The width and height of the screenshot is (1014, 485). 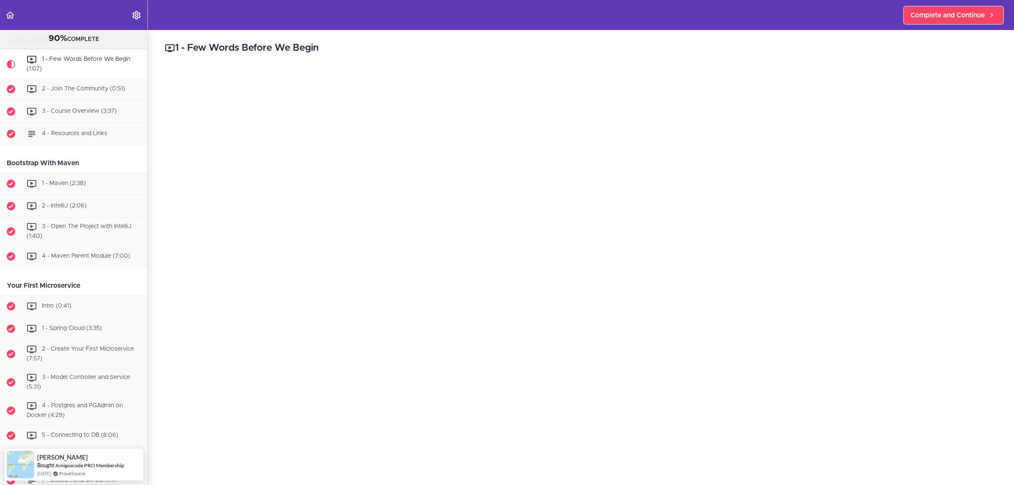 What do you see at coordinates (74, 39) in the screenshot?
I see `div: COMPLETE` at bounding box center [74, 39].